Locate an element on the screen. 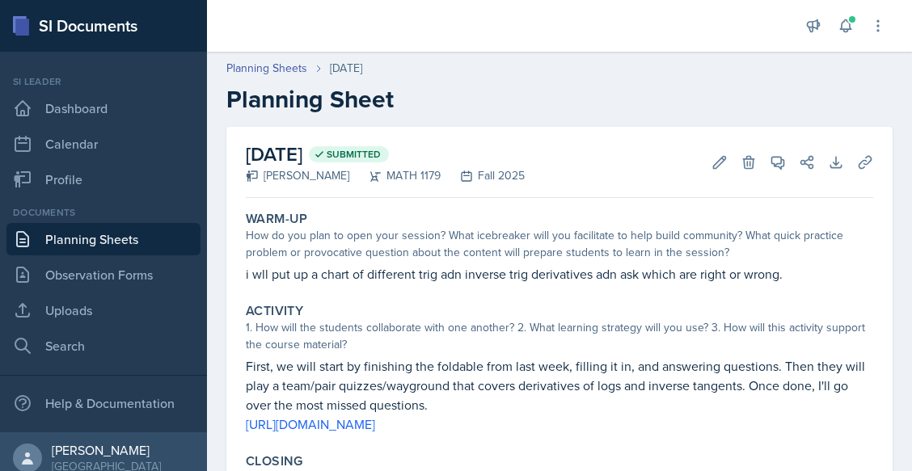 This screenshot has height=471, width=912. div: Documents is located at coordinates (104, 213).